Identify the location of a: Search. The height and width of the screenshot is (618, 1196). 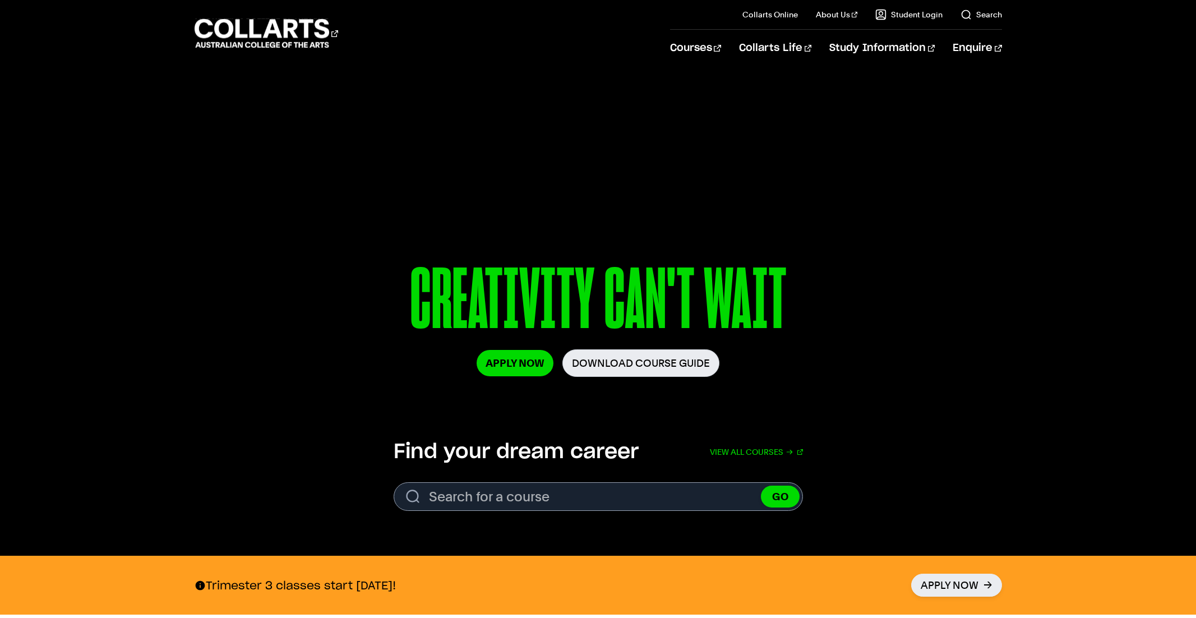
(982, 15).